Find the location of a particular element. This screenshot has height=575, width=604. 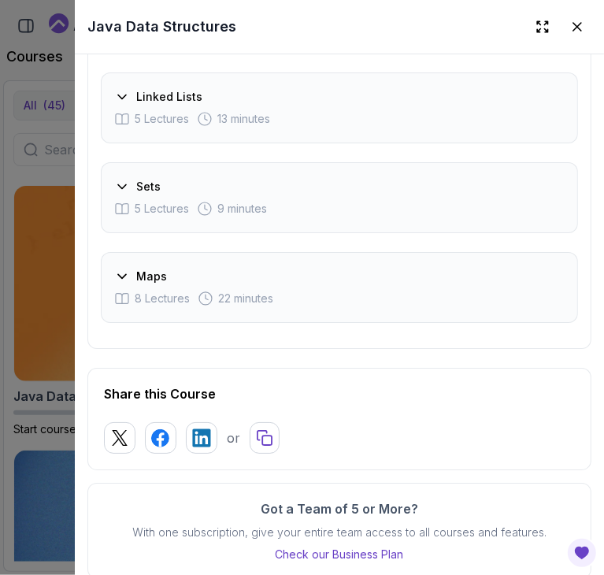

h3: Sets is located at coordinates (148, 187).